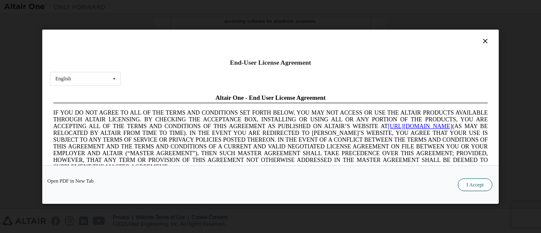 Image resolution: width=541 pixels, height=233 pixels. Describe the element at coordinates (270, 63) in the screenshot. I see `div: End-User License Agreement` at that location.